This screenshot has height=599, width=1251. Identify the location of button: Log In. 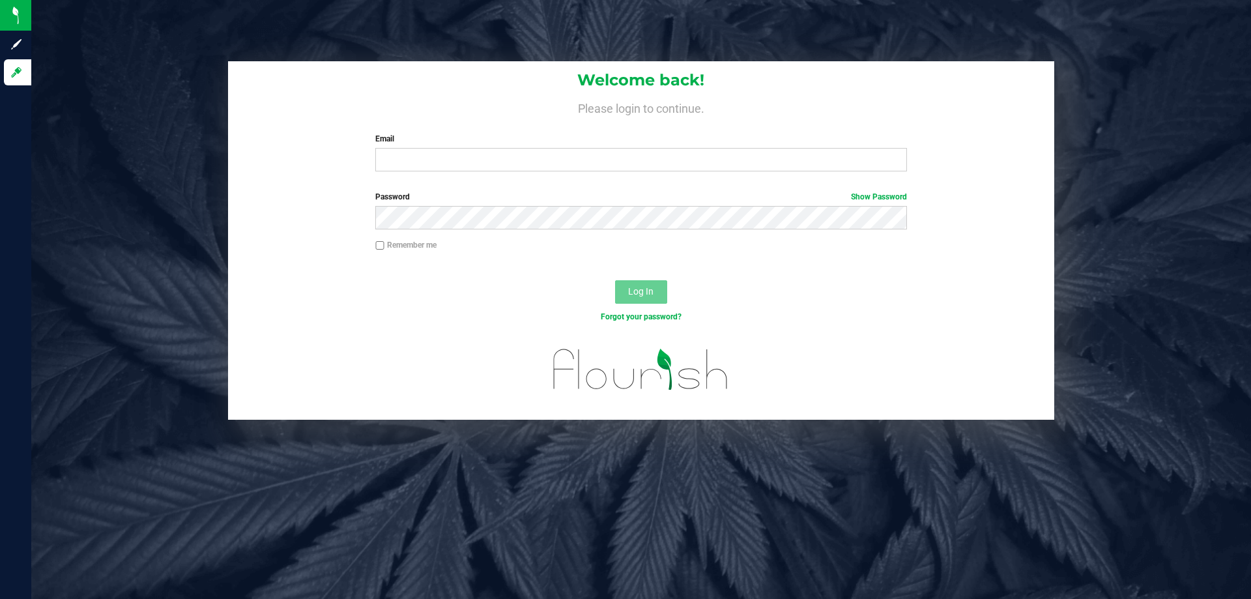
(641, 292).